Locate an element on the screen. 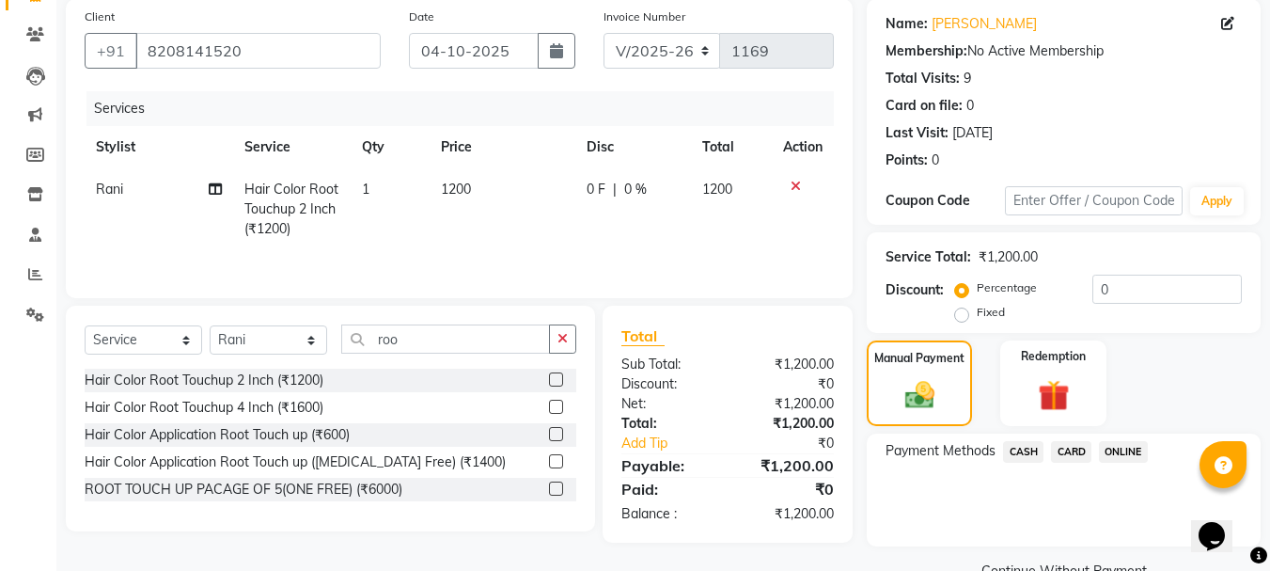 Image resolution: width=1270 pixels, height=571 pixels. span: Total is located at coordinates (643, 336).